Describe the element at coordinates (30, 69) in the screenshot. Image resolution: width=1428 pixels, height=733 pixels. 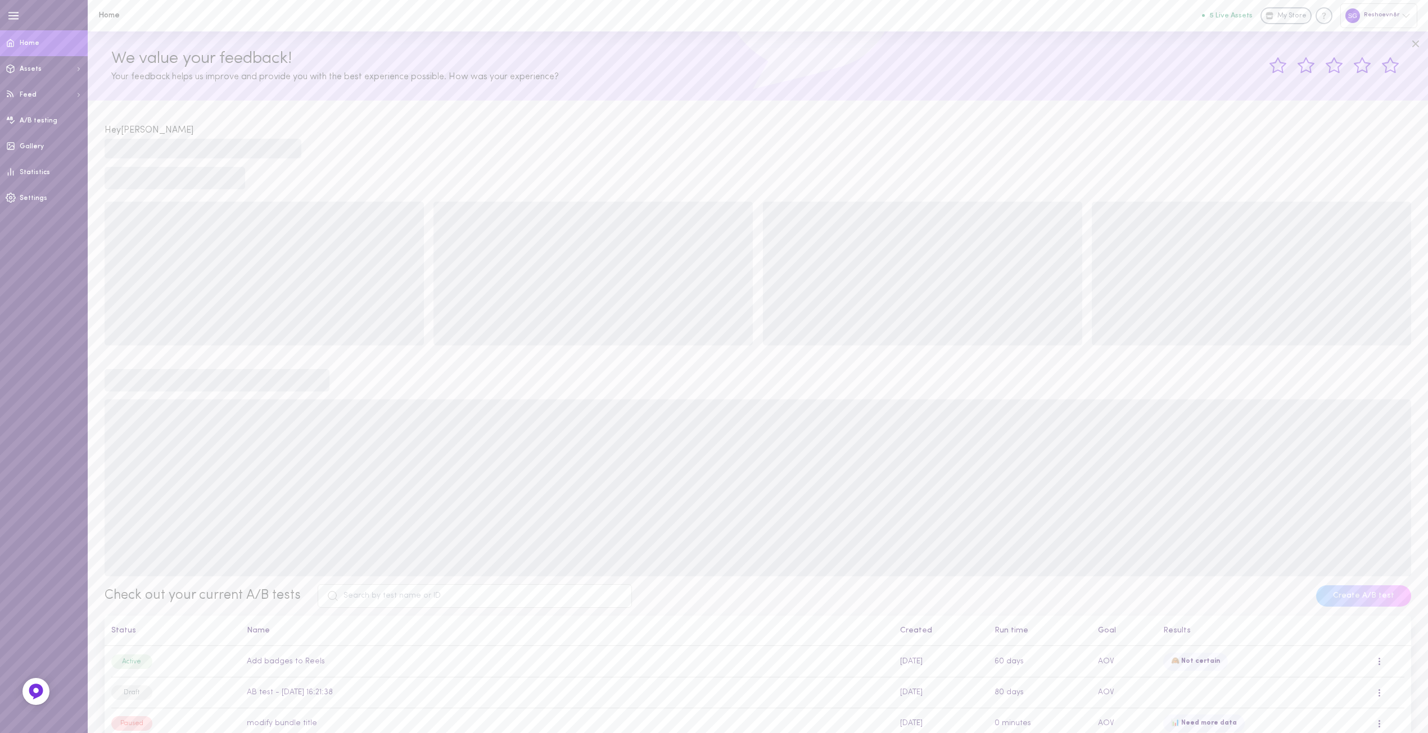
I see `span: Assets` at that location.